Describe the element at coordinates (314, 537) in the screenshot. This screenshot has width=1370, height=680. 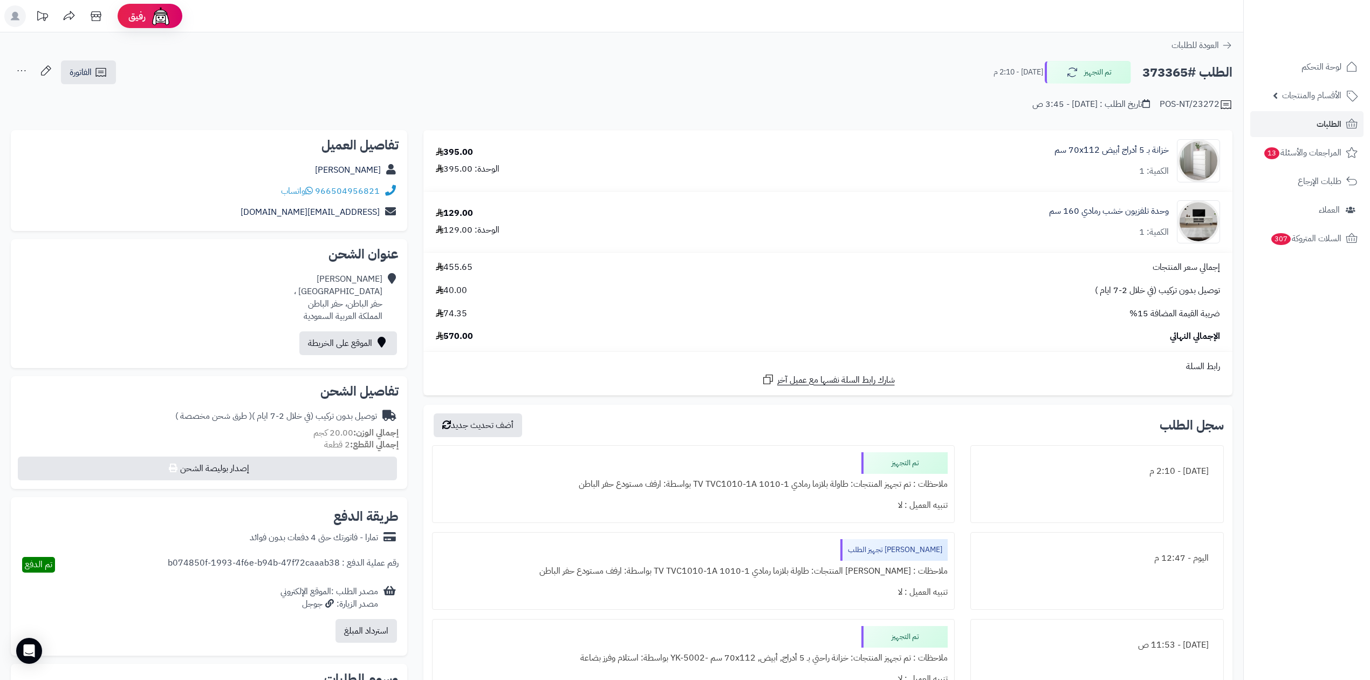
I see `div: تمارا - فاتورتك حتى 4 دفعات بدون فوائد` at that location.